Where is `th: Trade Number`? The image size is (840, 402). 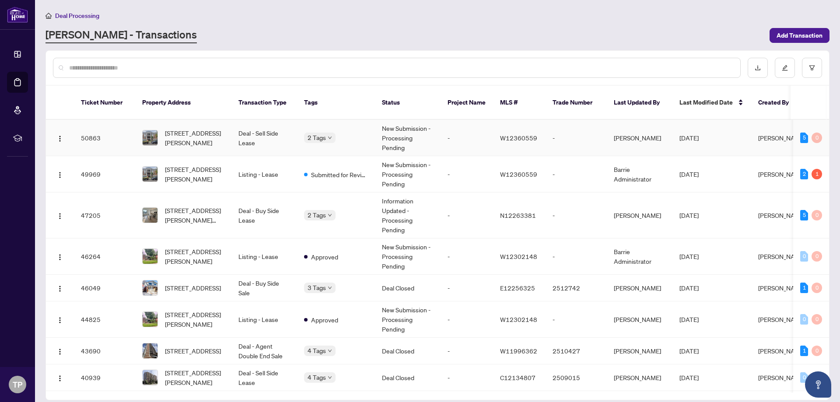 th: Trade Number is located at coordinates (576, 103).